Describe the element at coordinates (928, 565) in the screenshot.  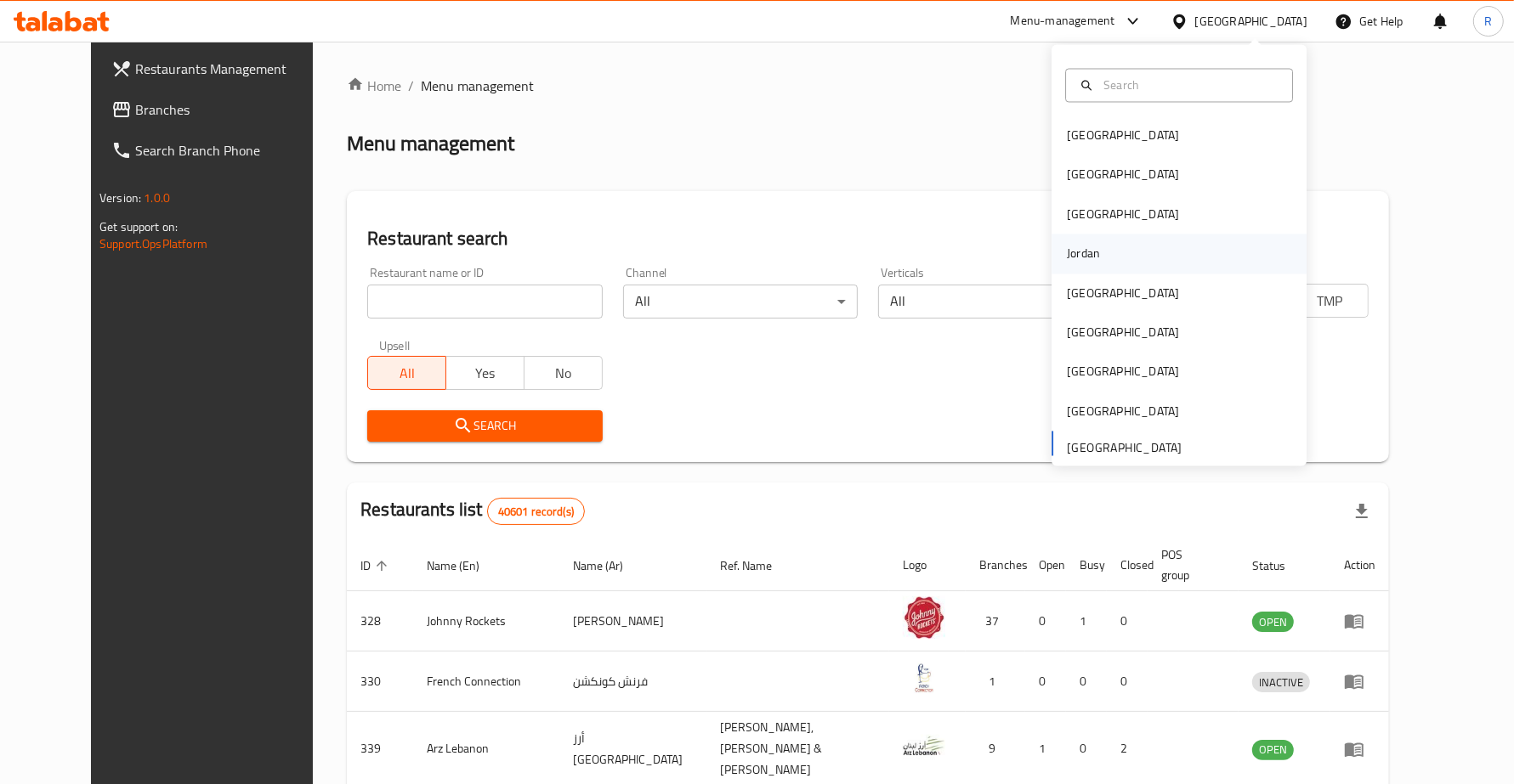
I see `th: Logo` at that location.